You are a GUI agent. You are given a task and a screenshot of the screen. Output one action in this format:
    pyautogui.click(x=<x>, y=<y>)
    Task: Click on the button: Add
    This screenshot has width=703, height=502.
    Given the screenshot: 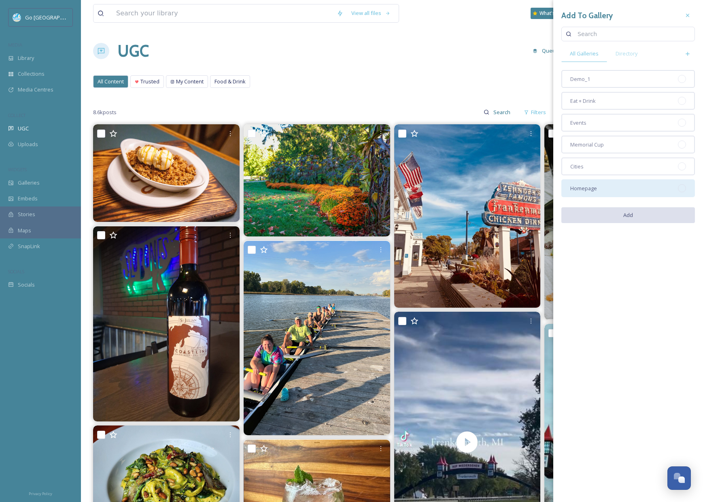 What is the action you would take?
    pyautogui.click(x=628, y=215)
    